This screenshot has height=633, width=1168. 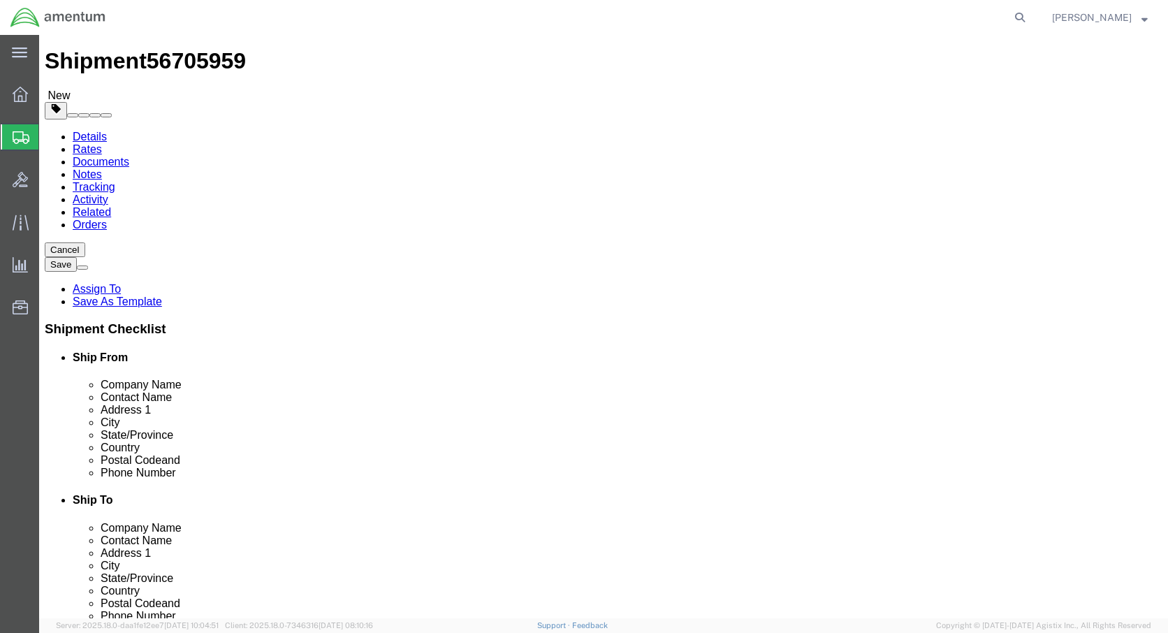 I want to click on img: logo, so click(x=58, y=17).